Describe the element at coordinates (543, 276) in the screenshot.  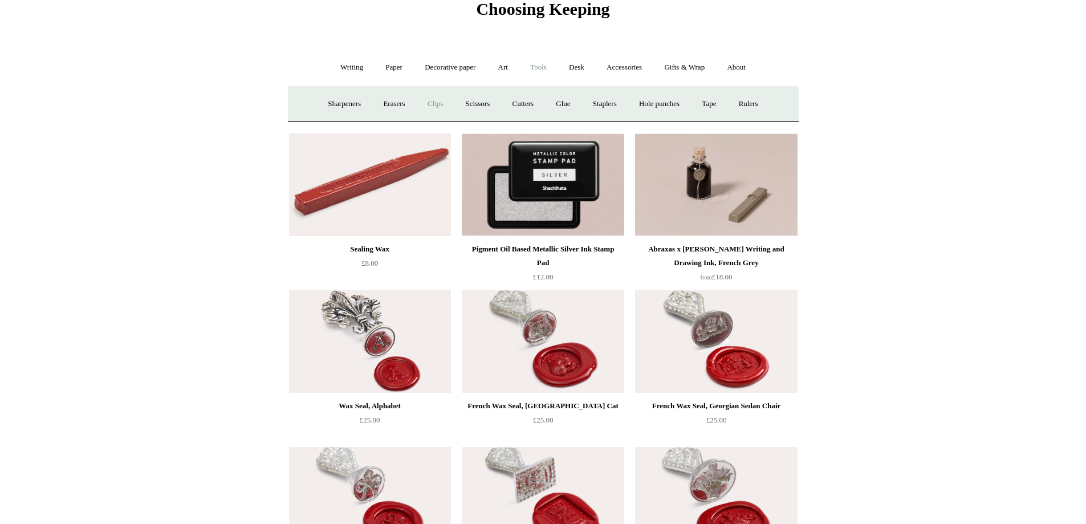
I see `span: £12.00` at that location.